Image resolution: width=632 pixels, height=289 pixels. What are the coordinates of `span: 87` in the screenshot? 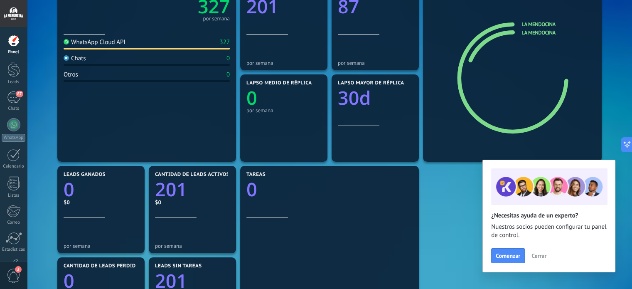 It's located at (19, 94).